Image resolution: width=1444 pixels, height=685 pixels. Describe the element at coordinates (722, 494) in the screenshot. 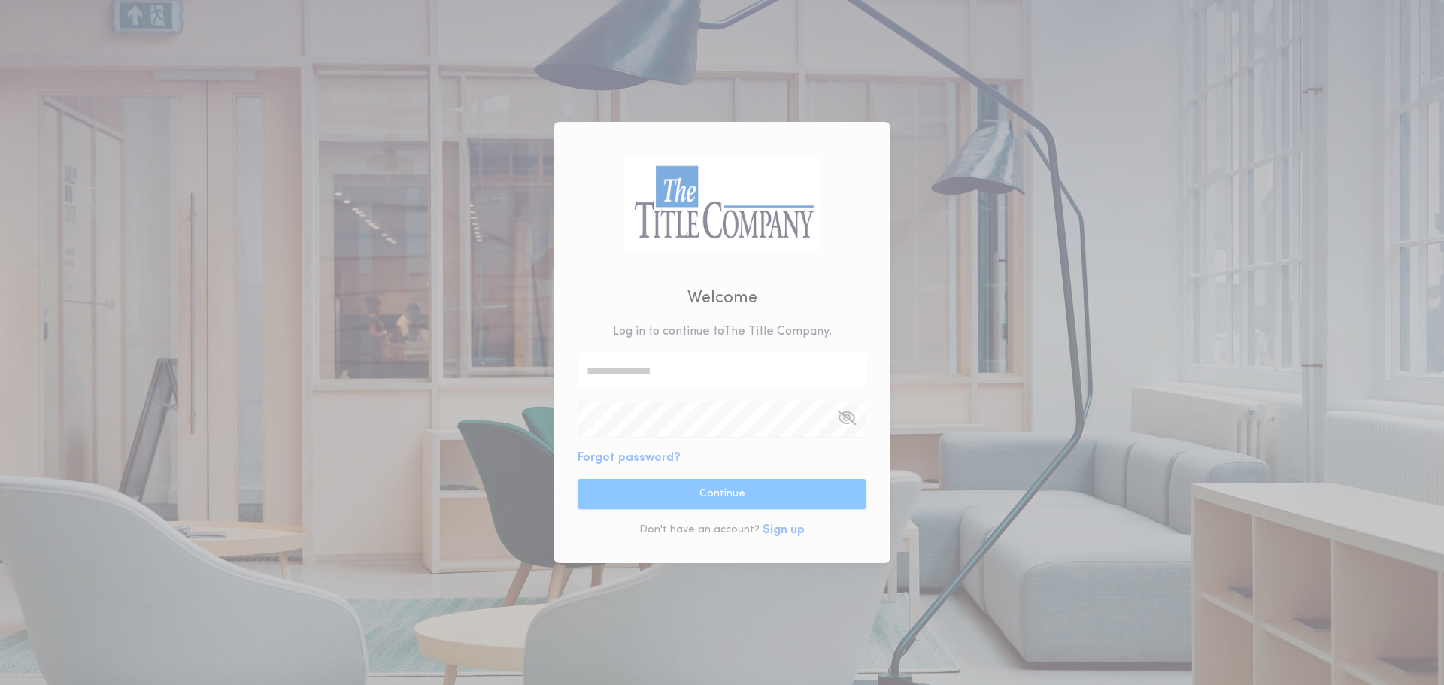

I see `button: Continue` at that location.